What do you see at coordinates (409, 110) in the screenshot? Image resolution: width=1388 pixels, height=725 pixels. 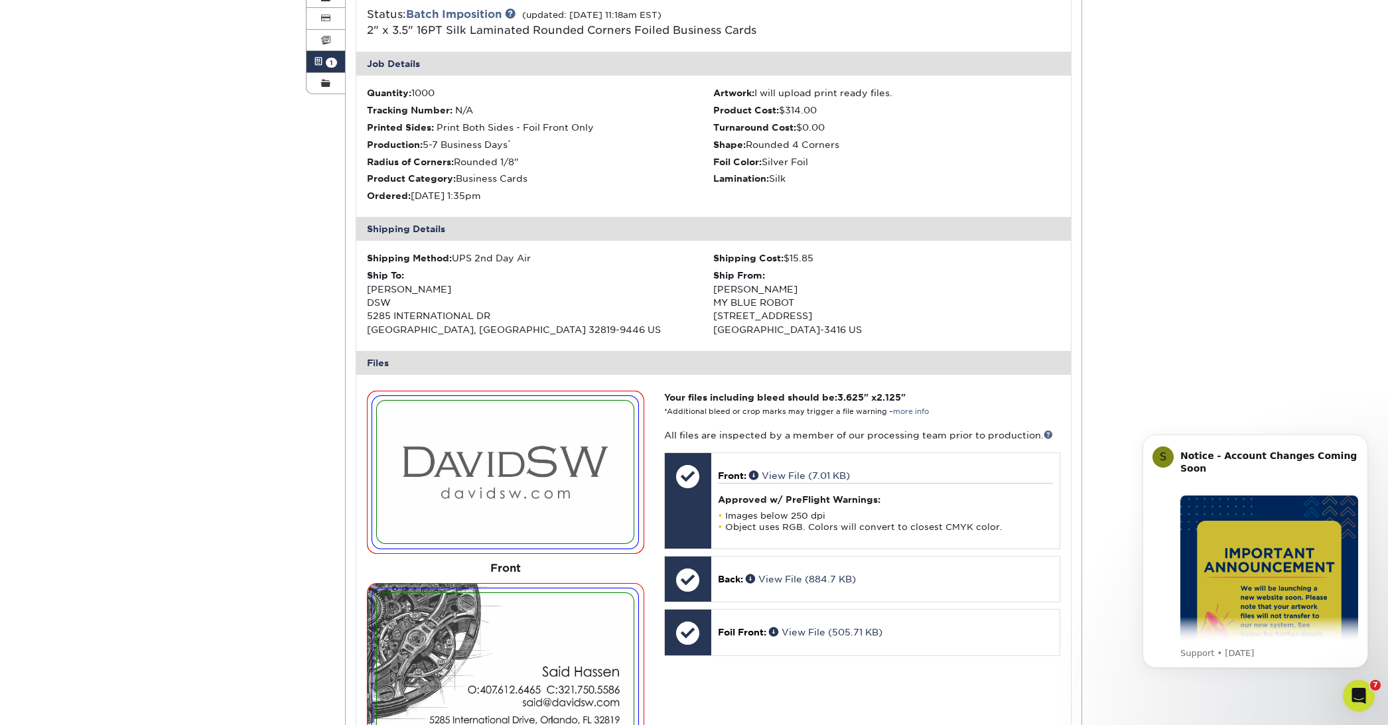 I see `strong: Tracking Number:` at bounding box center [409, 110].